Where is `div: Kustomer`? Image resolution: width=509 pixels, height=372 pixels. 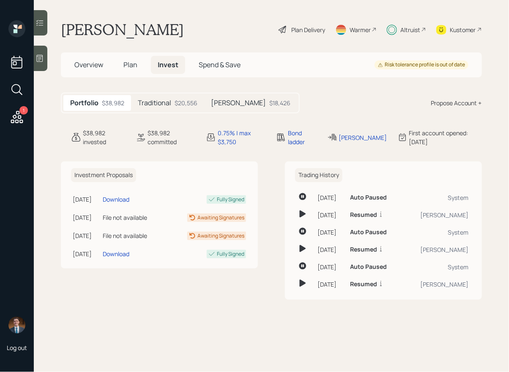
div: Kustomer is located at coordinates (463, 30).